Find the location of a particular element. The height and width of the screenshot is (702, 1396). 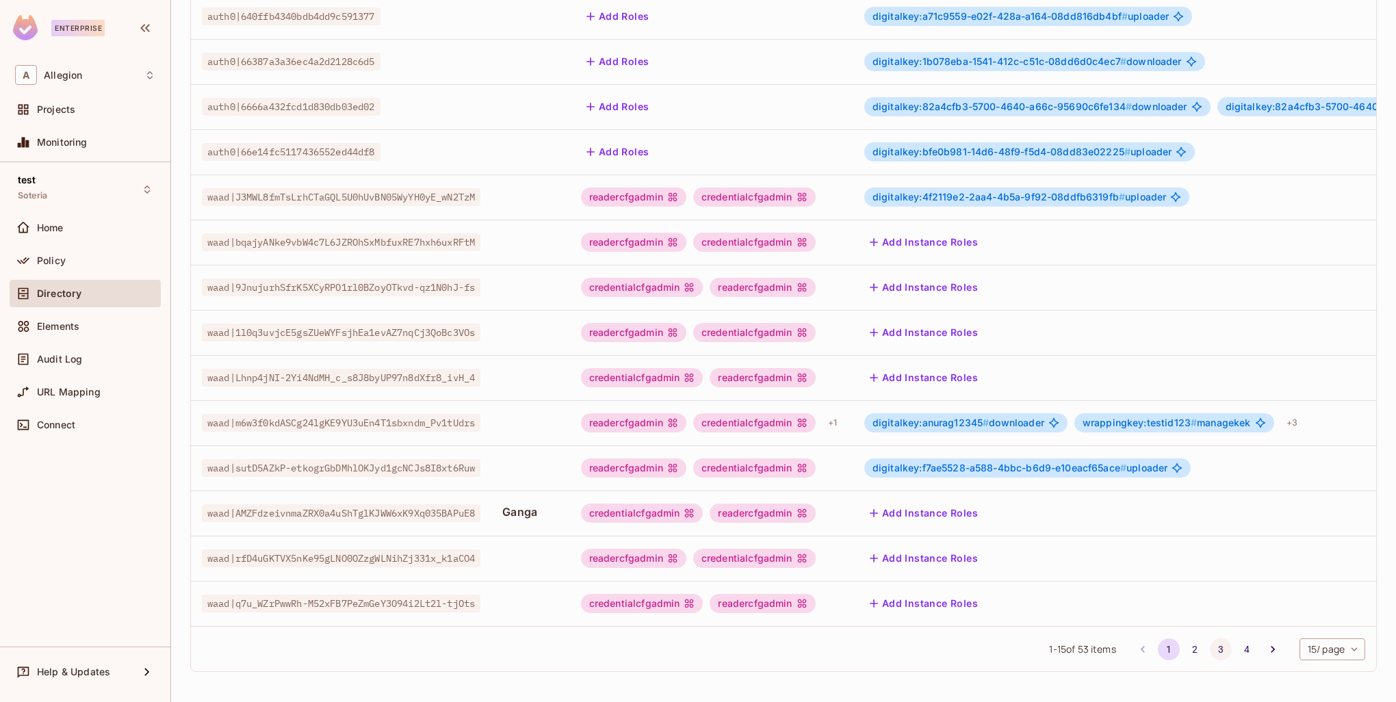

span: digitalkey:bfe0b981-14d6-48f9-f5d4-08dd83e02225 is located at coordinates (1001, 151).